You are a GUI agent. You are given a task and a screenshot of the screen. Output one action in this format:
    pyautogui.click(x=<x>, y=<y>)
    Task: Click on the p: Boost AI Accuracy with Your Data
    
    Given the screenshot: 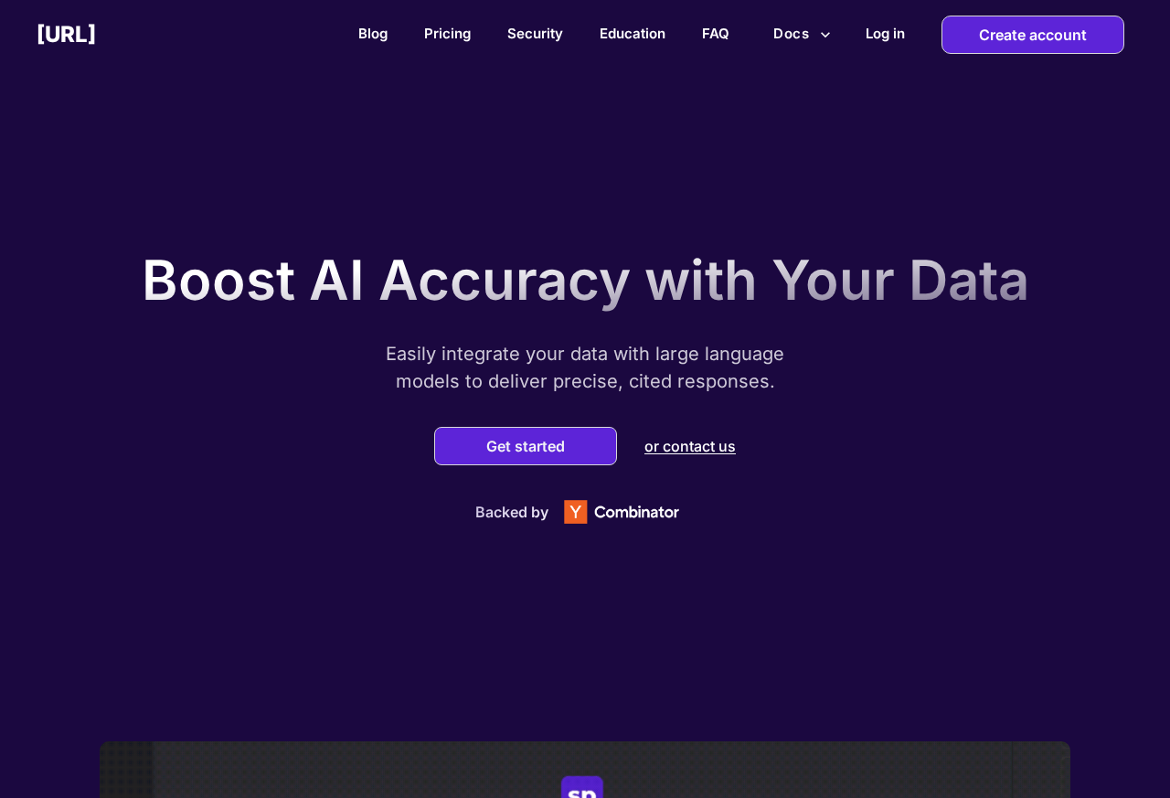 What is the action you would take?
    pyautogui.click(x=585, y=280)
    